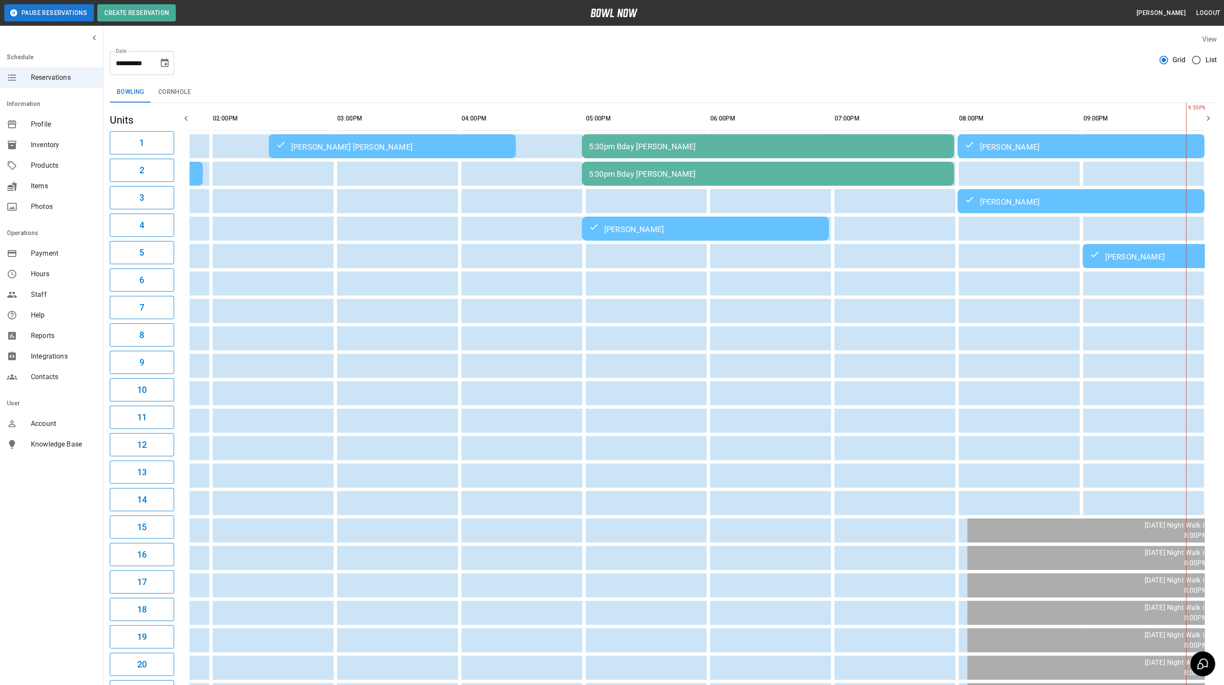 The image size is (1224, 685). Describe the element at coordinates (142, 280) in the screenshot. I see `button: 6` at that location.